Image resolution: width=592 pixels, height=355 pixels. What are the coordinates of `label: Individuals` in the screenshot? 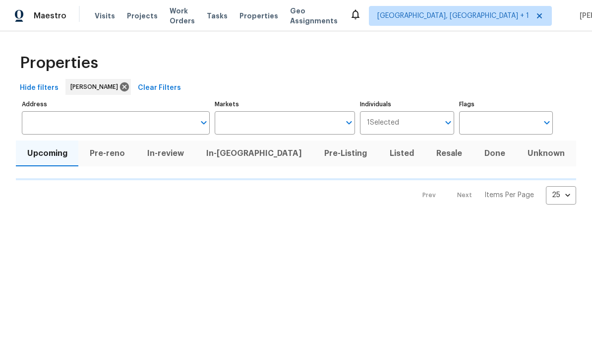 It's located at (407, 104).